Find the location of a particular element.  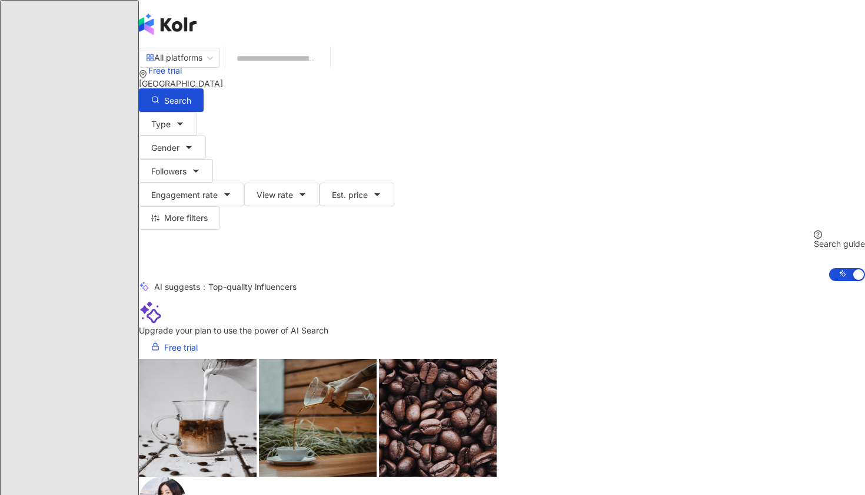

span: Followers is located at coordinates (169, 171).